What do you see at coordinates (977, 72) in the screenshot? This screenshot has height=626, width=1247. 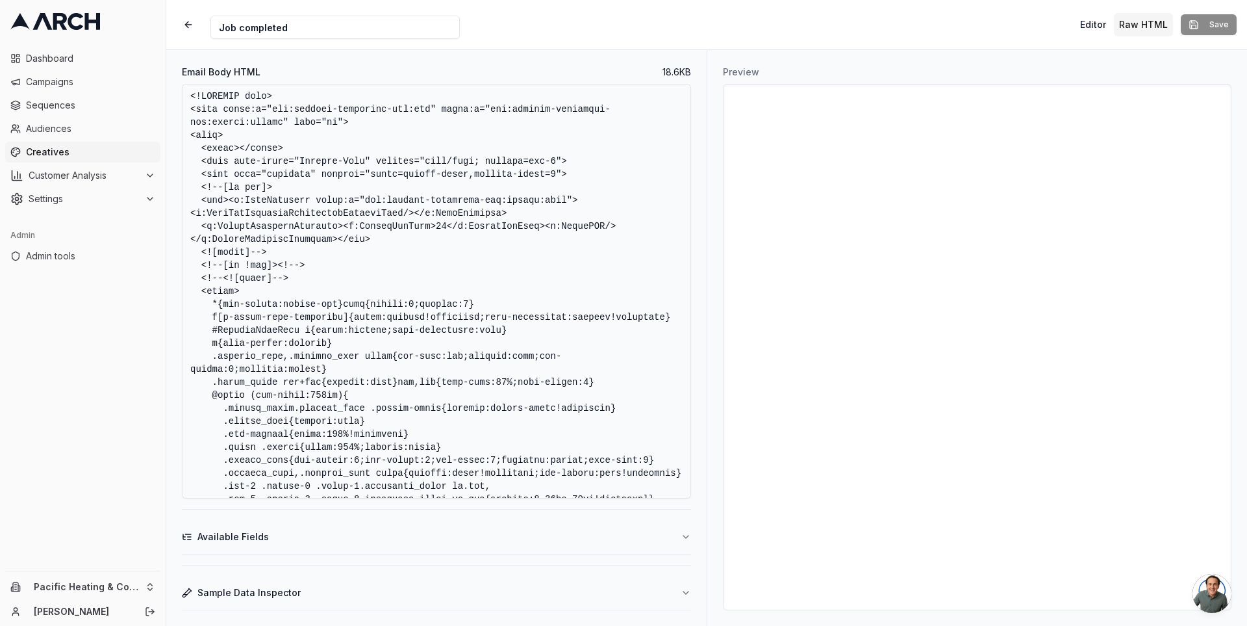 I see `h3: Preview` at bounding box center [977, 72].